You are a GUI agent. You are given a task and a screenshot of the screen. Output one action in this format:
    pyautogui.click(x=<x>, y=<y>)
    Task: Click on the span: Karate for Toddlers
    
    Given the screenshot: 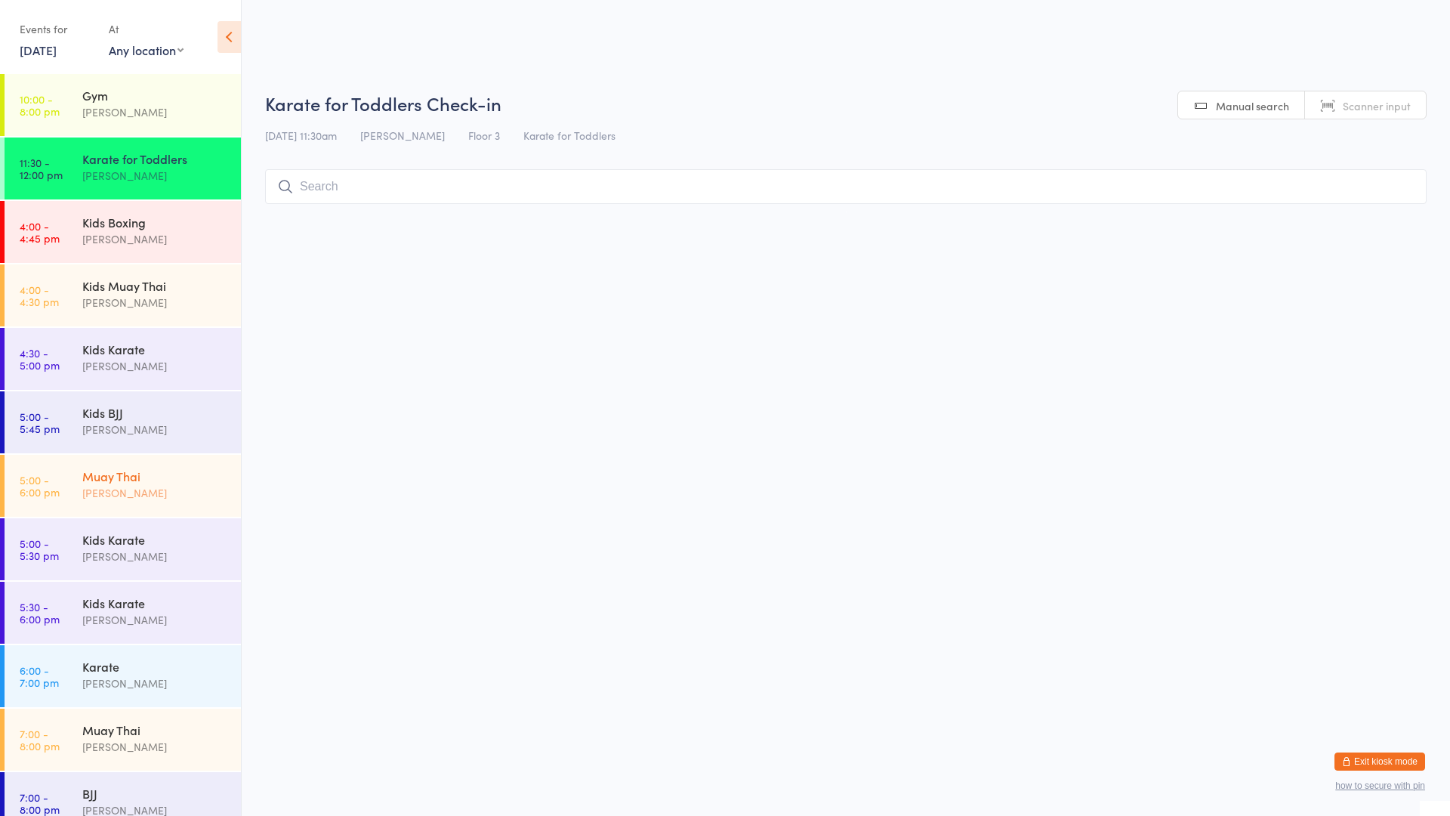 What is the action you would take?
    pyautogui.click(x=569, y=135)
    